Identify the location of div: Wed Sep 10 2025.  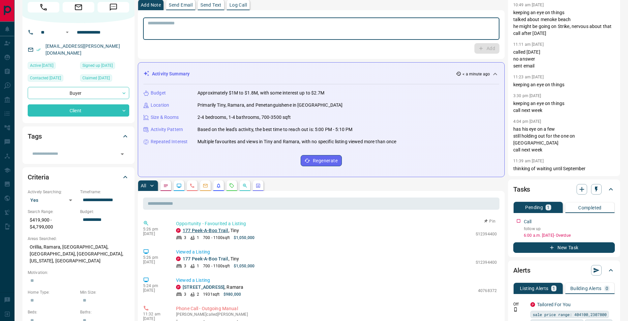
(52, 67).